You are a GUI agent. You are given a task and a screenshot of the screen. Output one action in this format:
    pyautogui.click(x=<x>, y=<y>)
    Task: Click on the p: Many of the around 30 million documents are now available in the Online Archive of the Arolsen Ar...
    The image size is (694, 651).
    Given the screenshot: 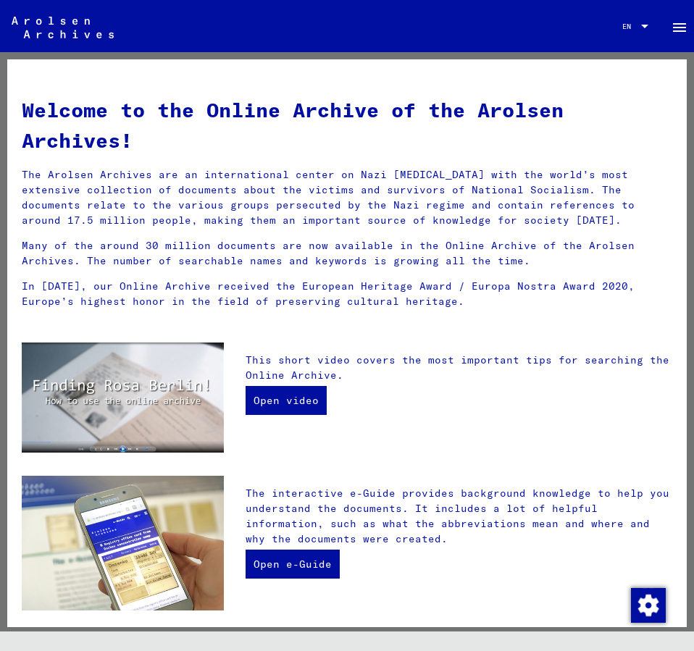 What is the action you would take?
    pyautogui.click(x=347, y=254)
    